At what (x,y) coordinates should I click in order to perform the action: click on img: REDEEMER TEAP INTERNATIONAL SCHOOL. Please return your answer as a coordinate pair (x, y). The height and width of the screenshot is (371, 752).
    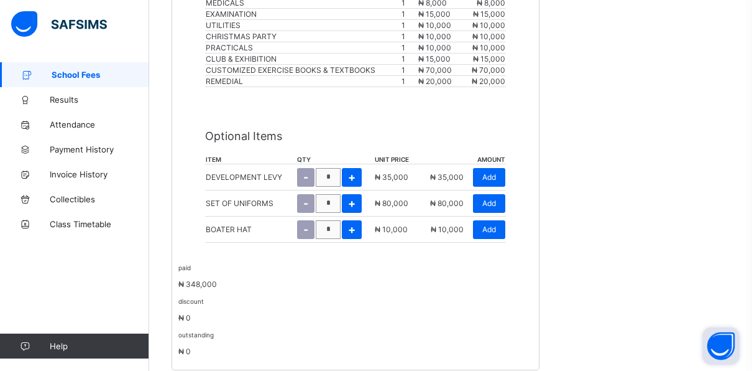
    Looking at the image, I should click on (380, 57).